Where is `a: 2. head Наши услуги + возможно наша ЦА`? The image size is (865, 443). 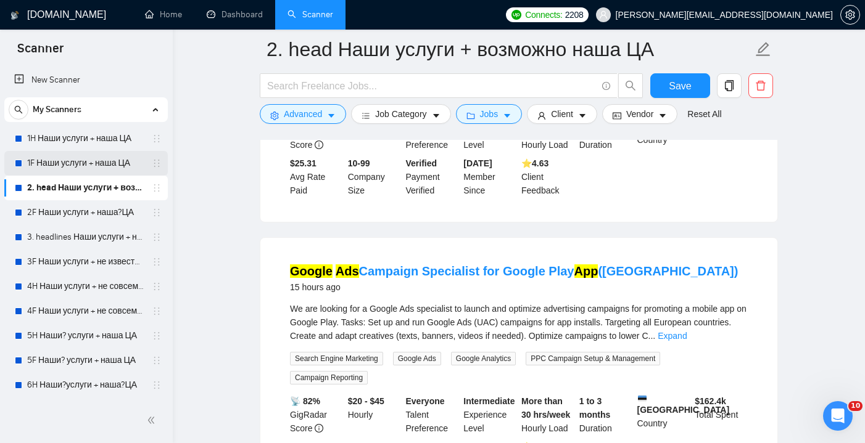
a: 2. head Наши услуги + возможно наша ЦА is located at coordinates (86, 188).